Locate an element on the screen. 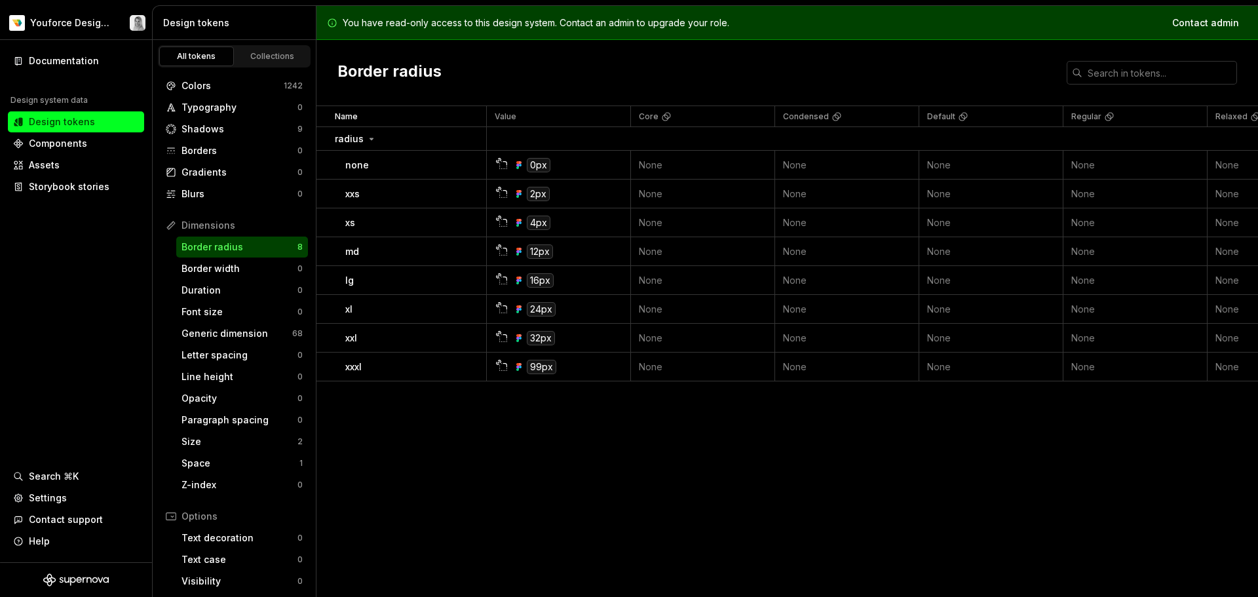 This screenshot has width=1258, height=597. div: Typography is located at coordinates (239, 107).